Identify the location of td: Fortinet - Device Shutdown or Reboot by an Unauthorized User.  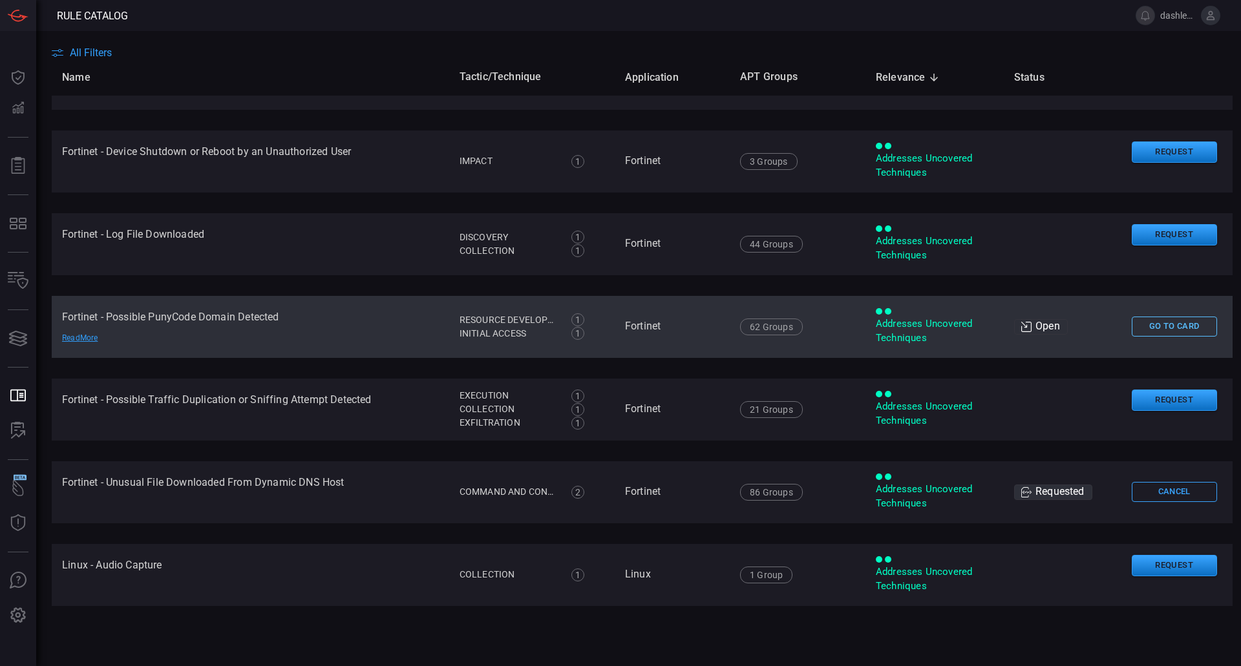
(250, 162).